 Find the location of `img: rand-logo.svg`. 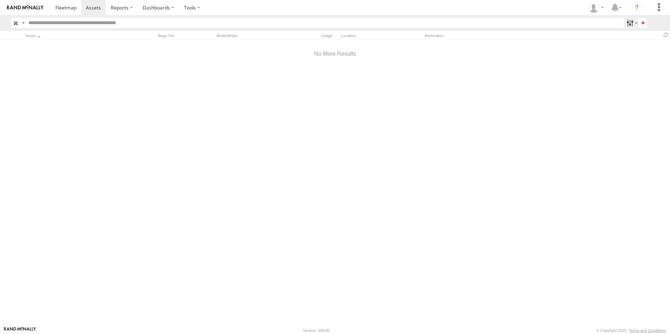

img: rand-logo.svg is located at coordinates (25, 8).